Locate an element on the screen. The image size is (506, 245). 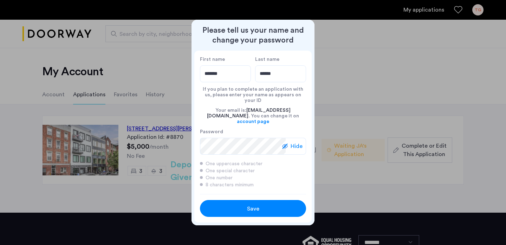
h2: Please tell us your name and change your password is located at coordinates (253, 35).